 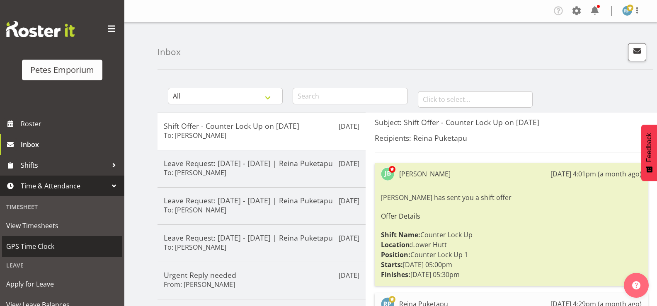 I want to click on span: Roster, so click(x=70, y=124).